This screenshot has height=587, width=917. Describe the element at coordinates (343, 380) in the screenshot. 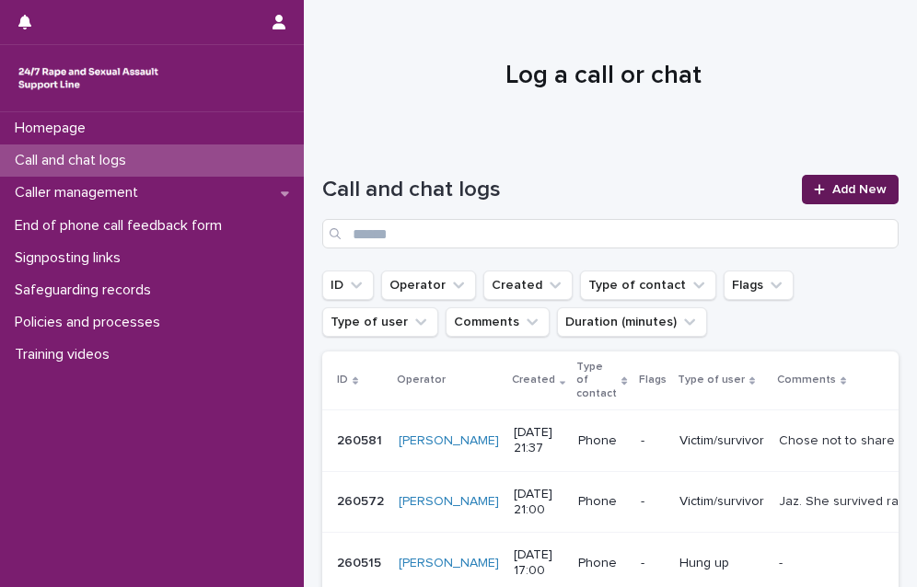

I see `p: ID` at that location.